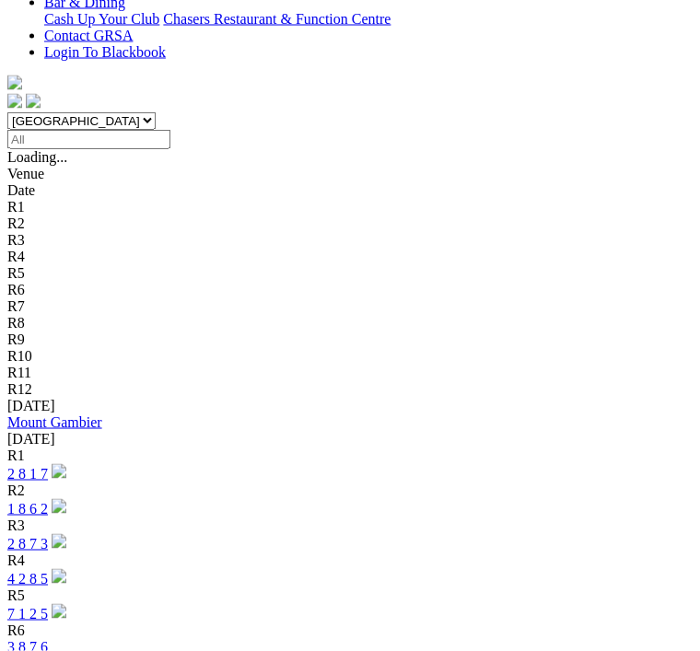 The width and height of the screenshot is (700, 651). What do you see at coordinates (350, 373) in the screenshot?
I see `div: R11` at bounding box center [350, 373].